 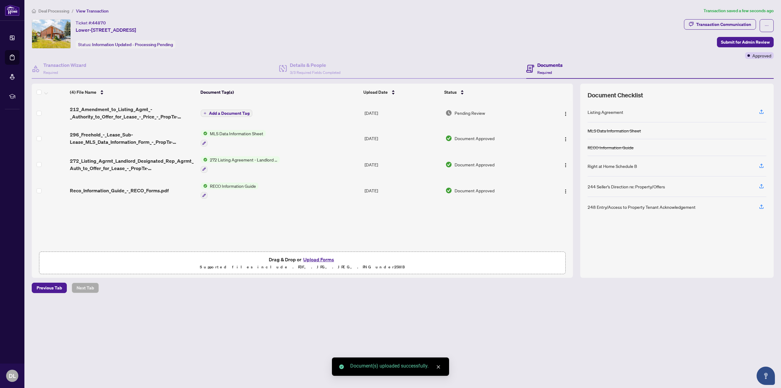 What do you see at coordinates (302, 259) in the screenshot?
I see `span: Drag & Drop or` at bounding box center [302, 259].